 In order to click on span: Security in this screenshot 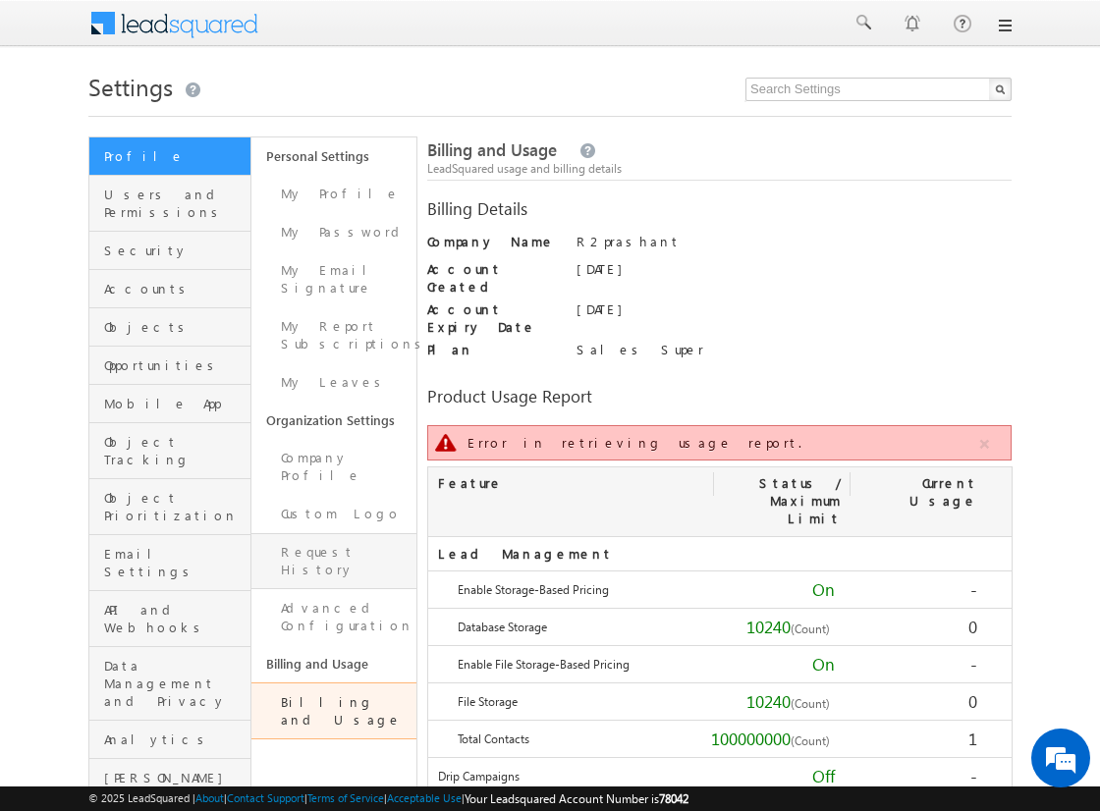, I will do `click(175, 250)`.